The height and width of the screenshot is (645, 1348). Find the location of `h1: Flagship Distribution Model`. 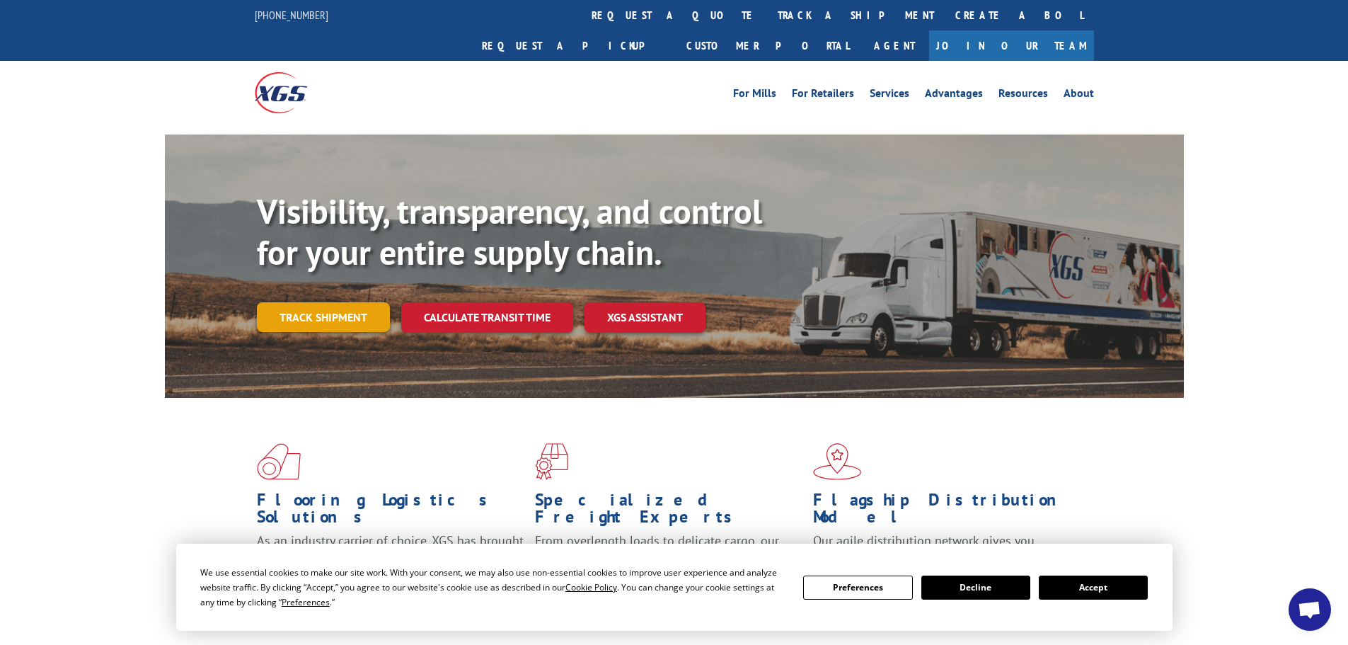

h1: Flagship Distribution Model is located at coordinates (947, 512).